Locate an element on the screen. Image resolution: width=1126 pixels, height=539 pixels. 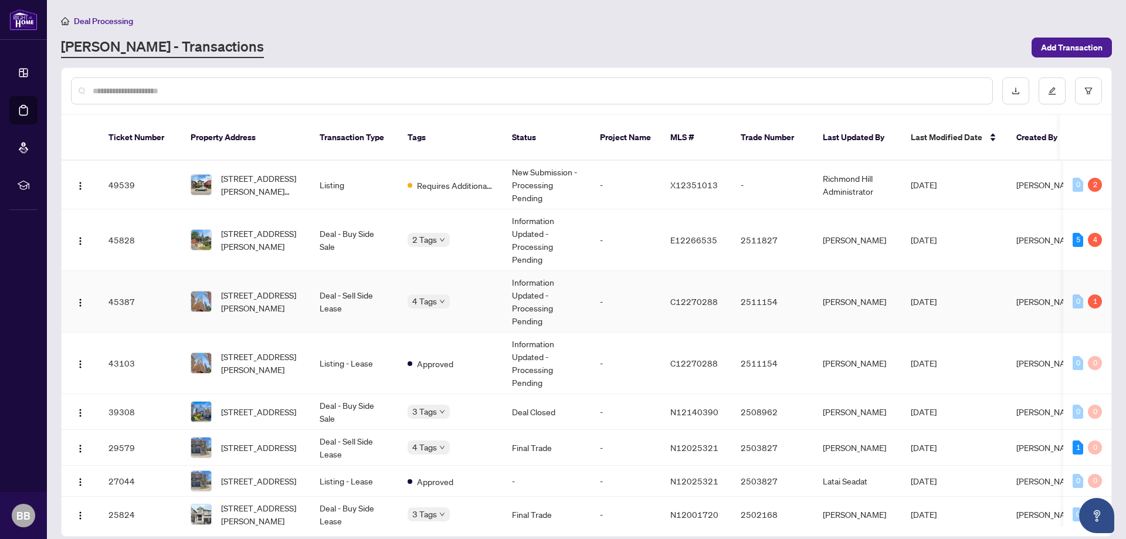
button: Open asap is located at coordinates (1097, 515).